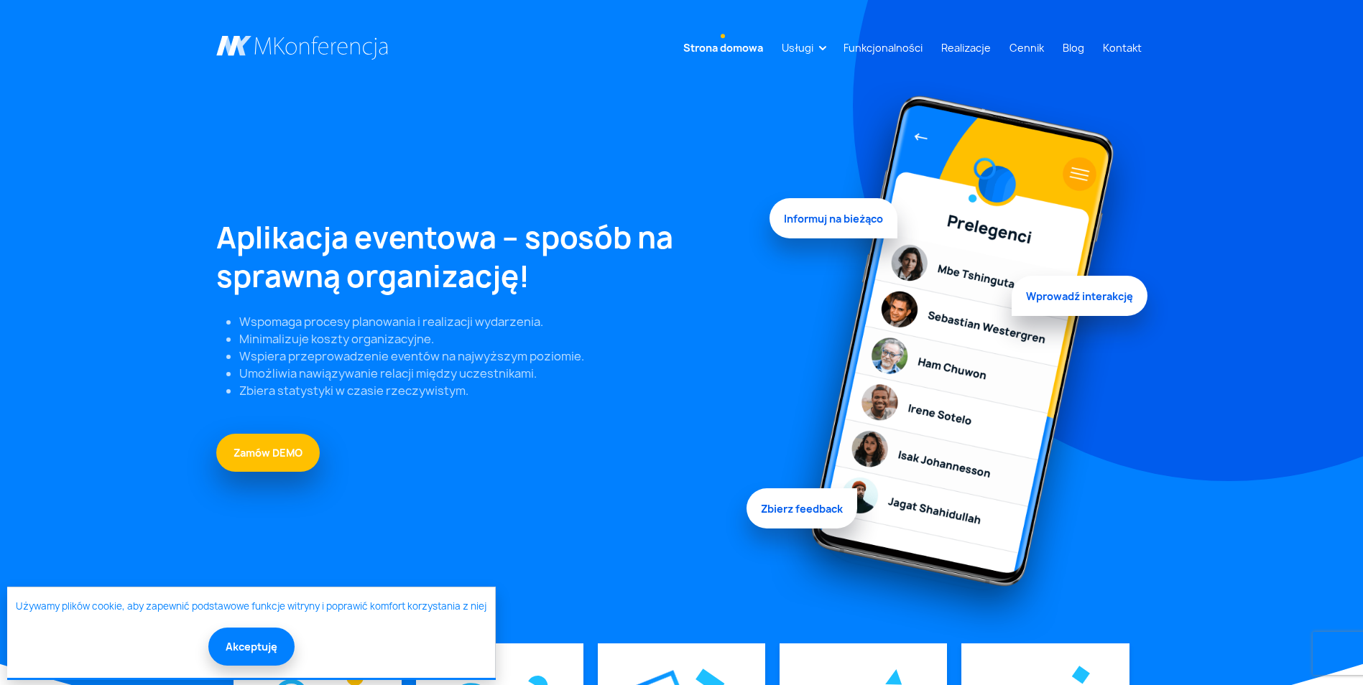  I want to click on span: Wprowadź interakcję, so click(1079, 292).